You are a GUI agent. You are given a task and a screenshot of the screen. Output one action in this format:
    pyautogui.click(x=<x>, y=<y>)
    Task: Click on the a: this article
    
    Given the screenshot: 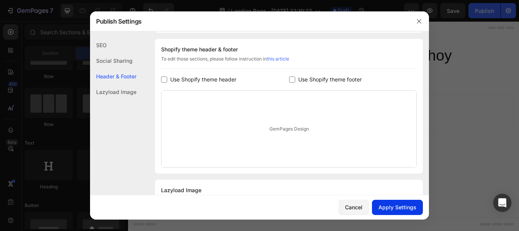 What is the action you would take?
    pyautogui.click(x=278, y=59)
    